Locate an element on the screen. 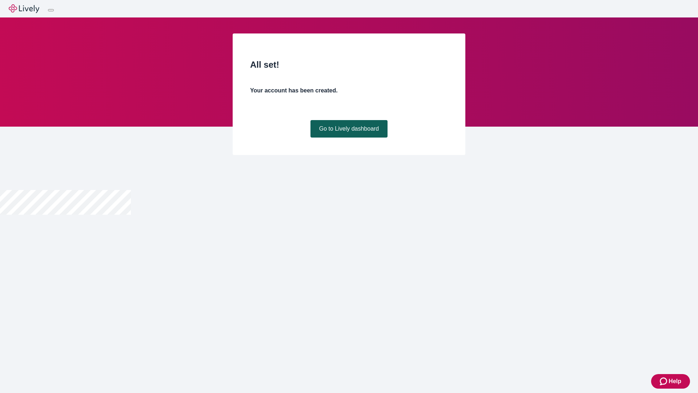 The height and width of the screenshot is (393, 698). h4: Your account has been created. is located at coordinates (349, 91).